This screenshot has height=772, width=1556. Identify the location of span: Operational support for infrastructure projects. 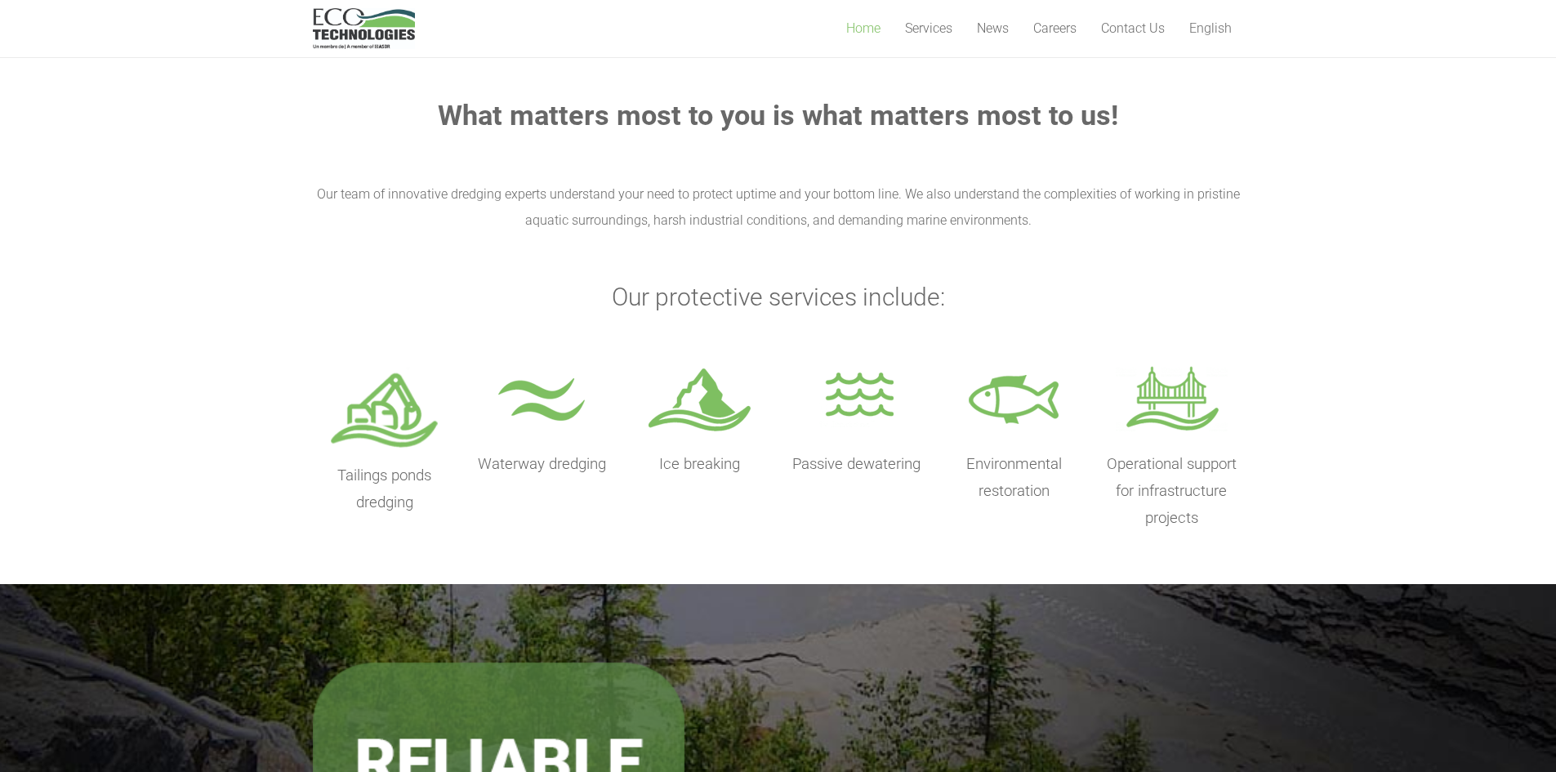
(1172, 491).